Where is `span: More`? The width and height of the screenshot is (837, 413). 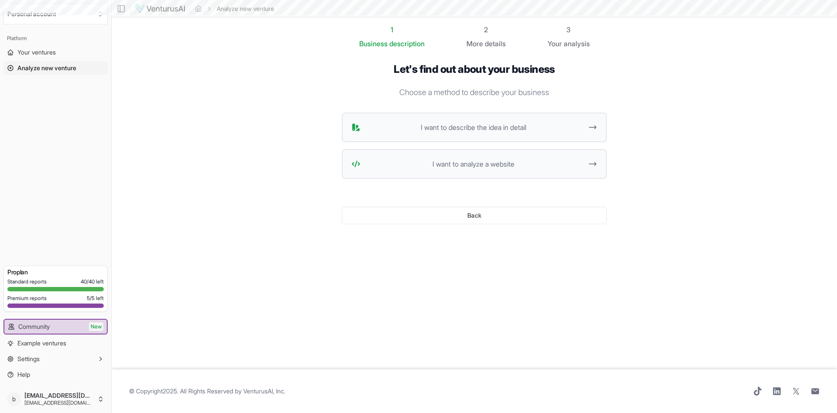
span: More is located at coordinates (475, 44).